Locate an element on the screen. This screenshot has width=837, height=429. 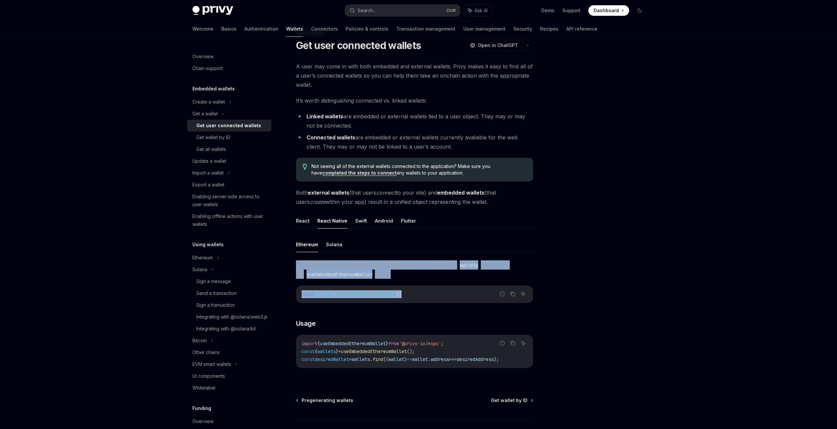
strong: external wallets is located at coordinates (329, 193).